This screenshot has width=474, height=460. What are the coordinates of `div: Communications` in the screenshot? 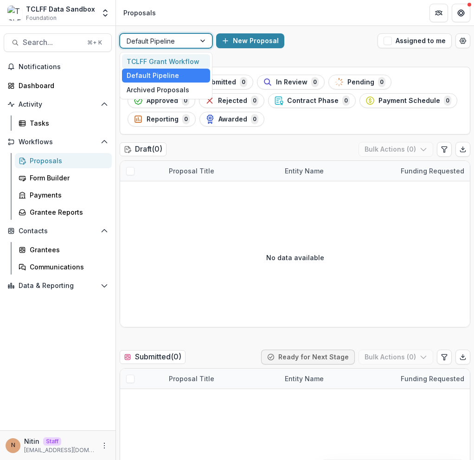 It's located at (67, 267).